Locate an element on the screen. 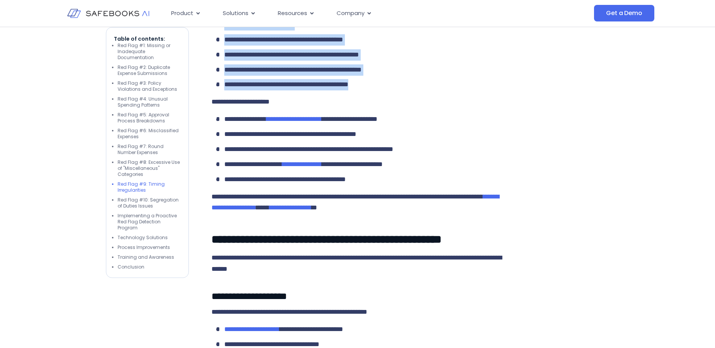 The height and width of the screenshot is (348, 715). p: Table of contents: is located at coordinates (147, 39).